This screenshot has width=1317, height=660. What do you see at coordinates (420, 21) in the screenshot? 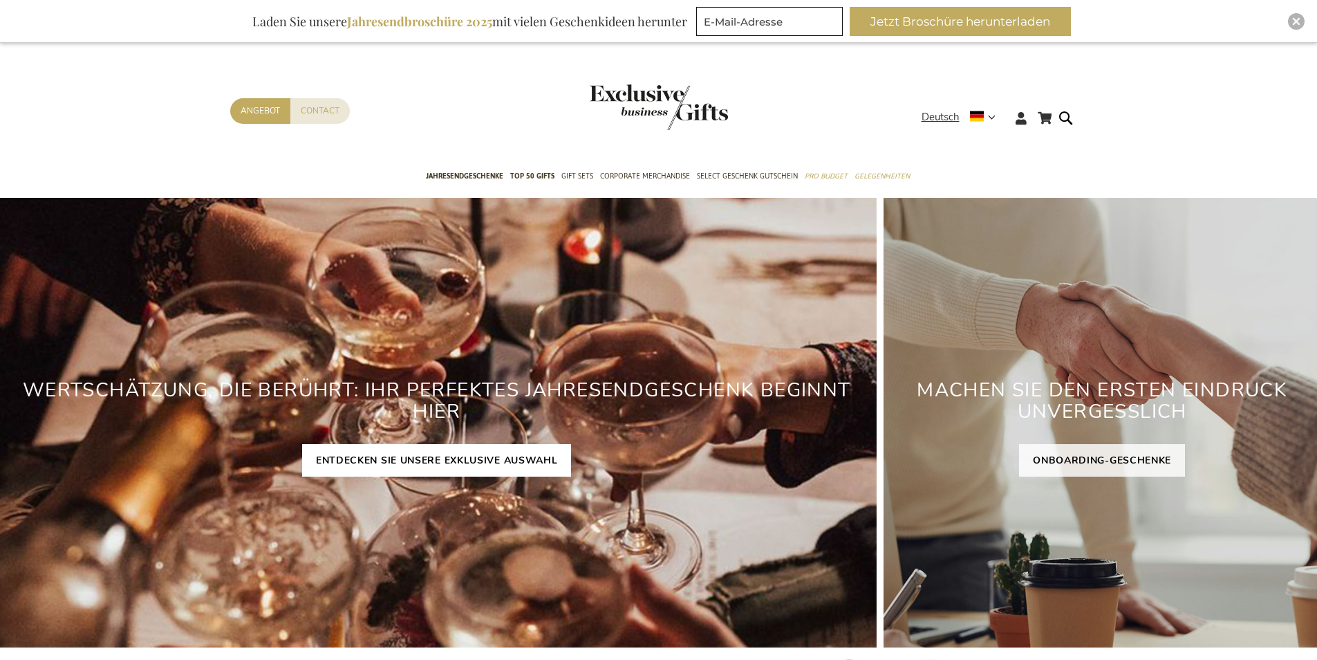
I see `b: Jahresendbroschüre 2025` at bounding box center [420, 21].